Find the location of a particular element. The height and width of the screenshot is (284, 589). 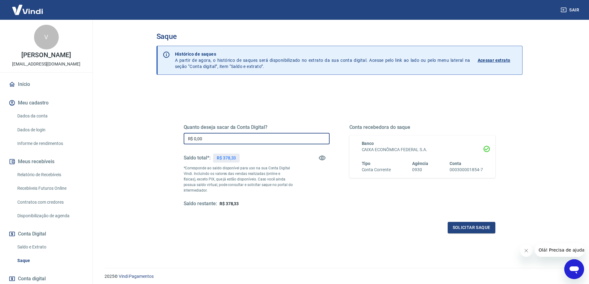

span: Conta digital is located at coordinates (32, 279).